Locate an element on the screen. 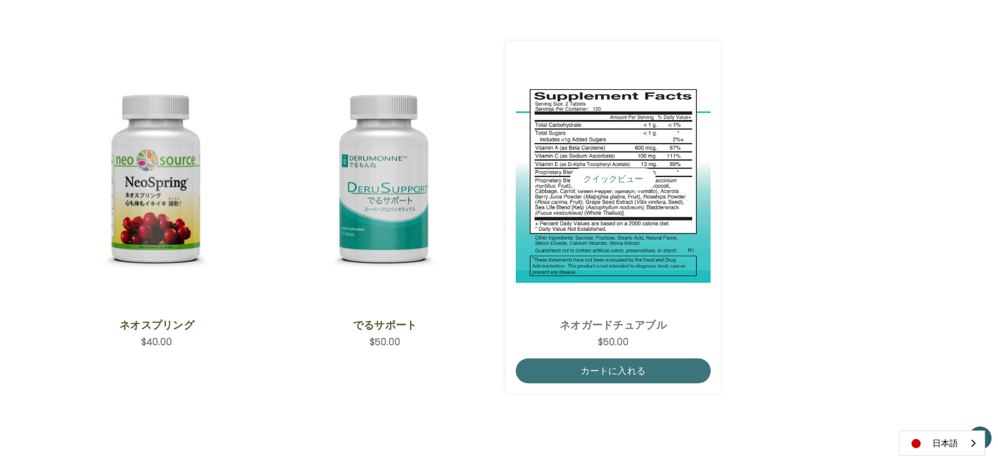 The height and width of the screenshot is (456, 998). a: NeoGuard Chewable,$50.00 is located at coordinates (613, 179).